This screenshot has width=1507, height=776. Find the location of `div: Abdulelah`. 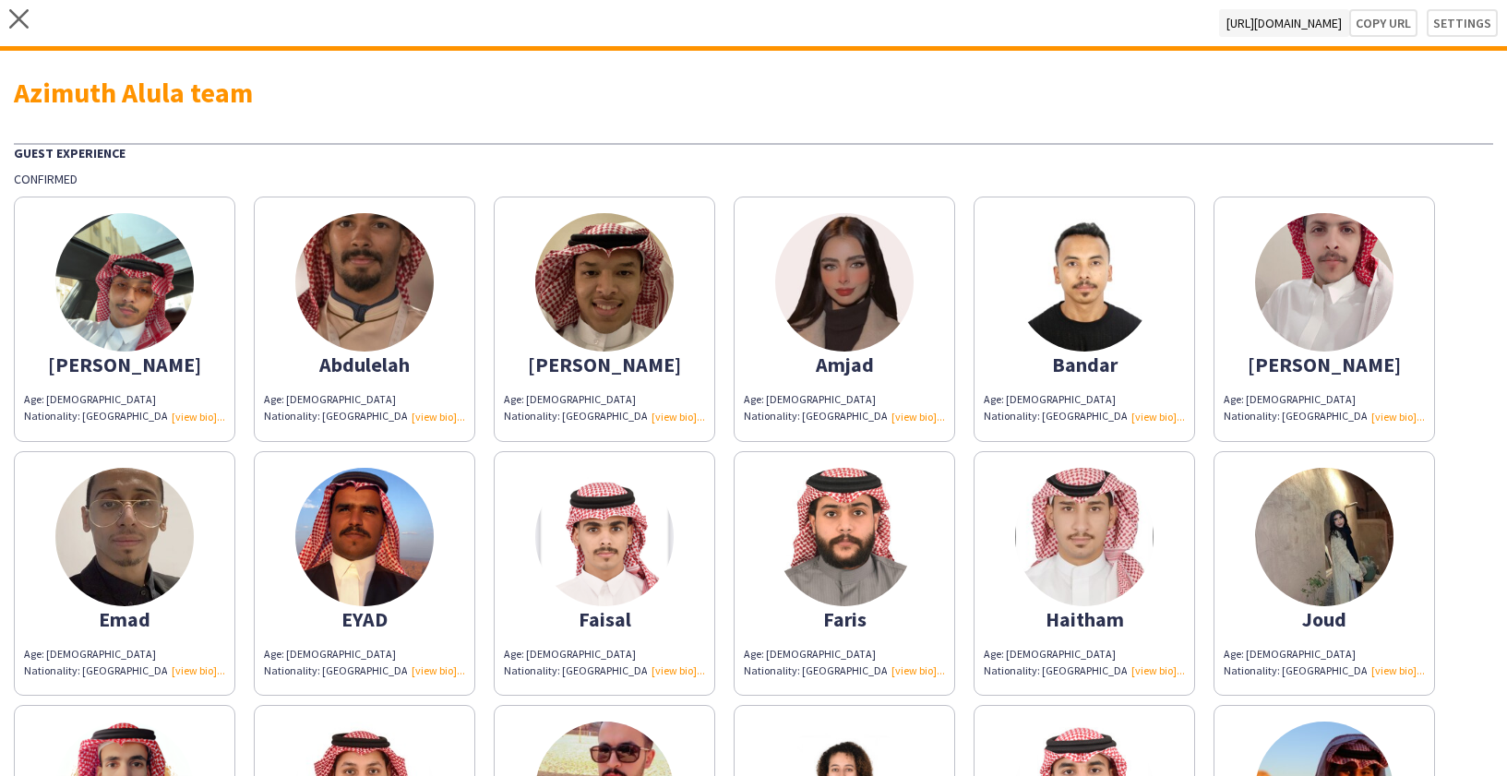

div: Abdulelah is located at coordinates (365, 365).